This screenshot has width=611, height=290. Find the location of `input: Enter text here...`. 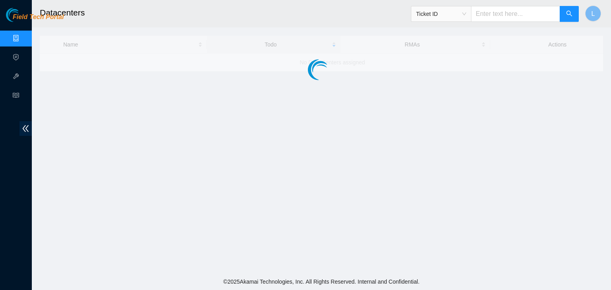

input: Enter text here... is located at coordinates (516, 14).